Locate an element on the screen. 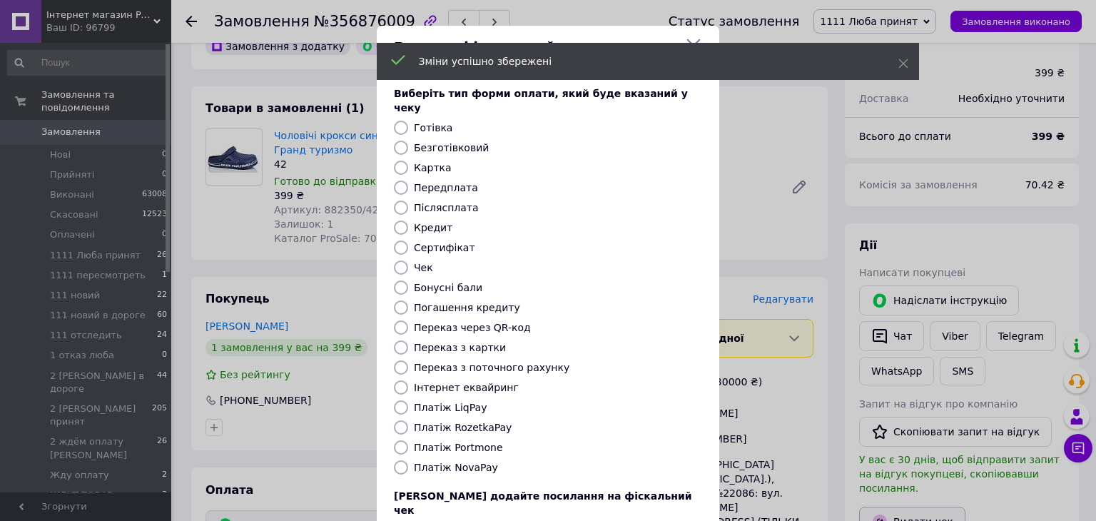  label: Післясплата is located at coordinates (446, 208).